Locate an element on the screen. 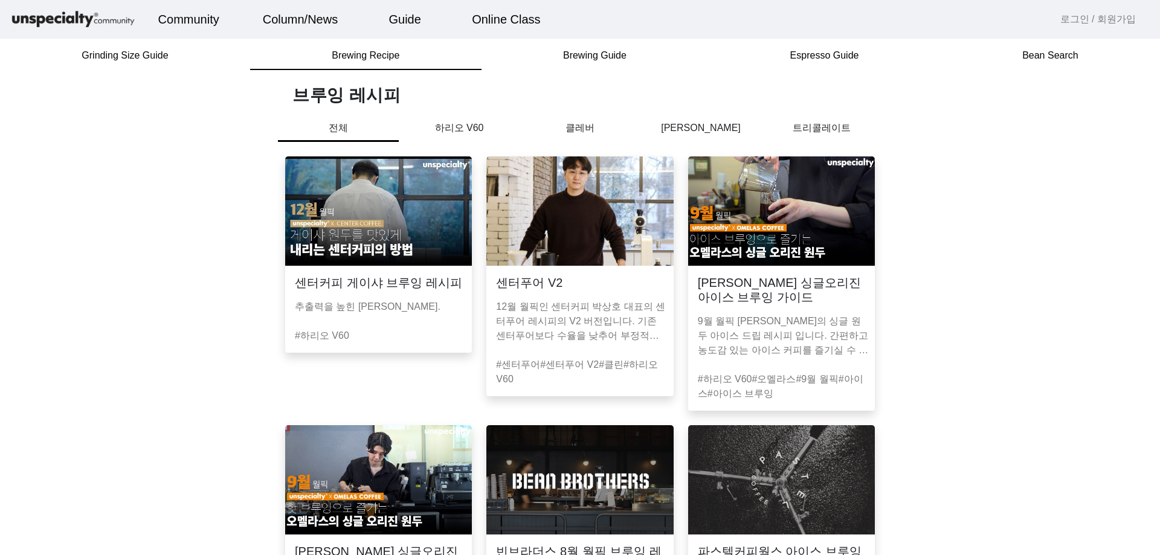  a: #클린 is located at coordinates (611, 364).